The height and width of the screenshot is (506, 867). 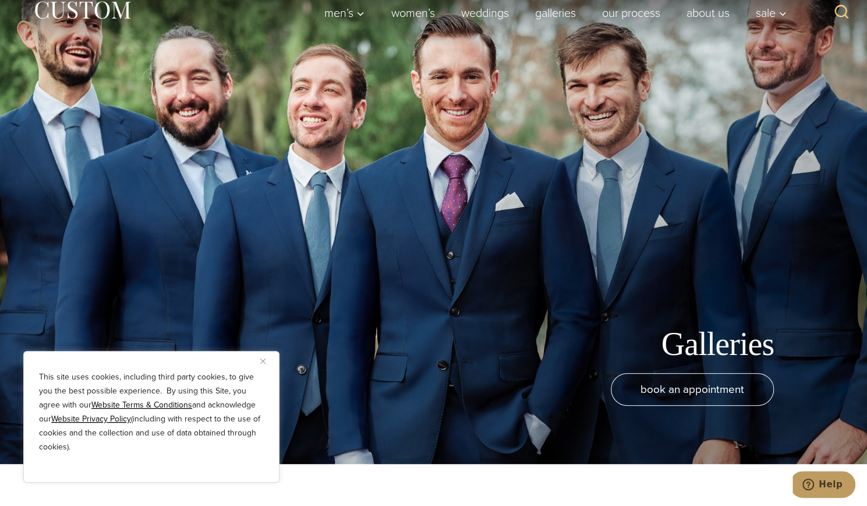 What do you see at coordinates (413, 13) in the screenshot?
I see `a: Women’s` at bounding box center [413, 13].